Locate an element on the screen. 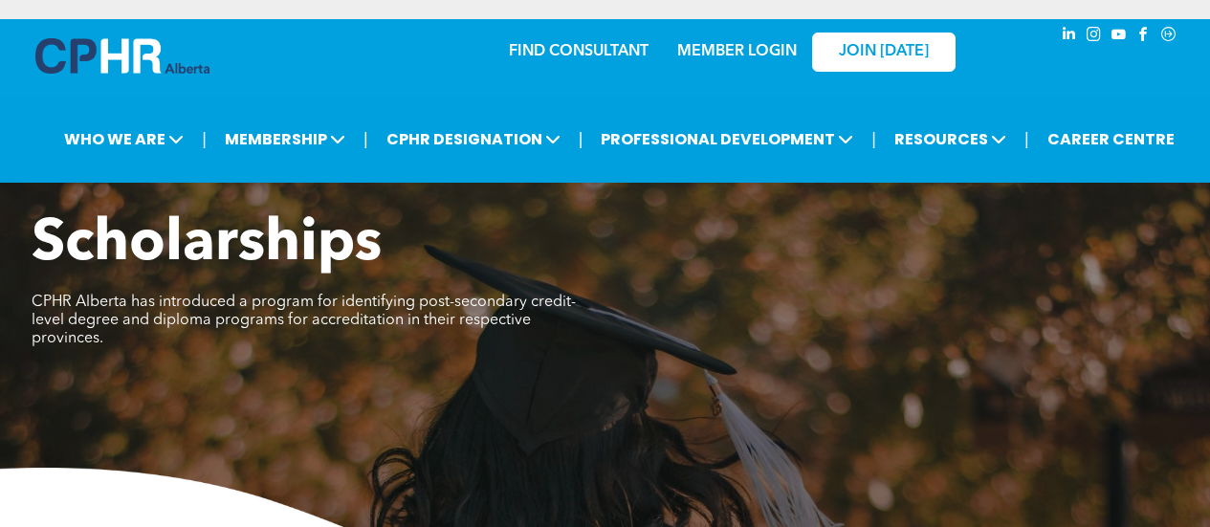 The image size is (1210, 527). a: youtube is located at coordinates (1120, 36).